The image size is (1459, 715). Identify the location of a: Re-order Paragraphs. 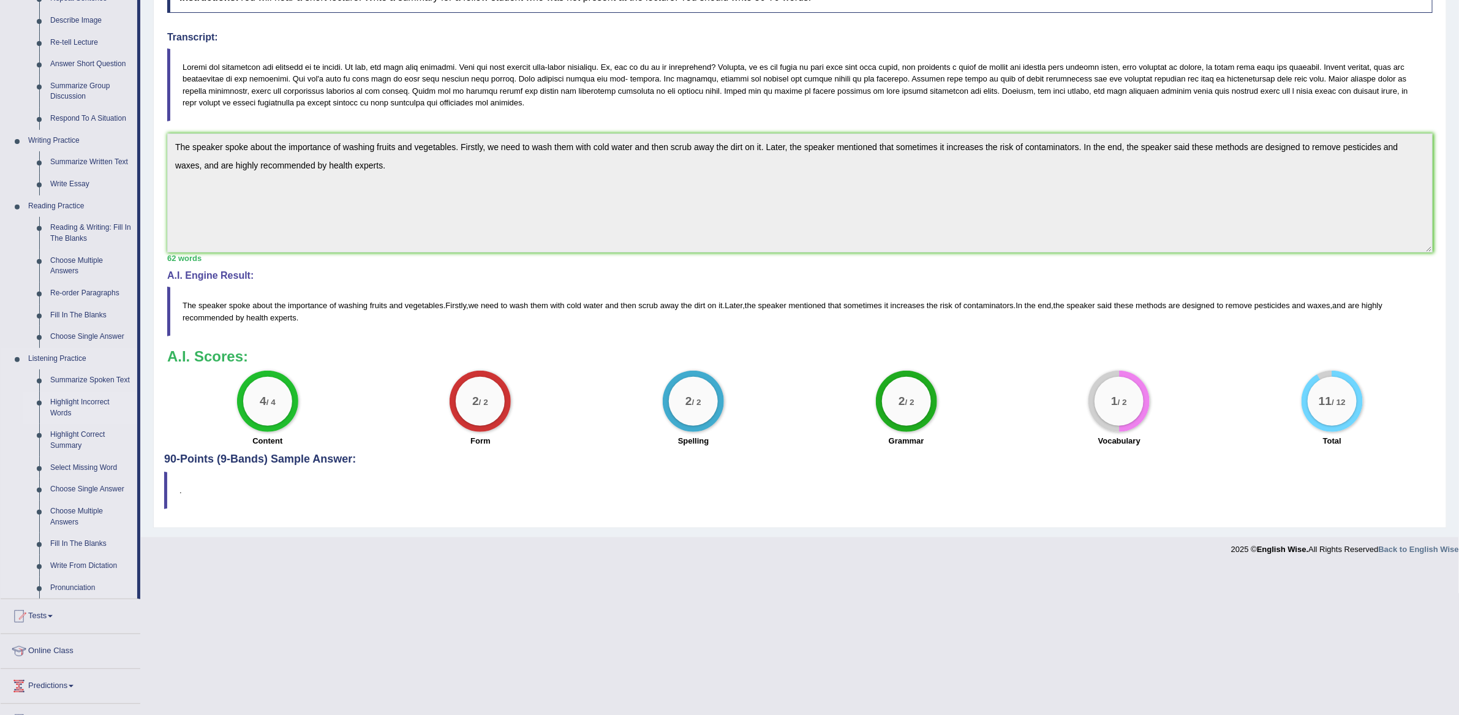
(91, 293).